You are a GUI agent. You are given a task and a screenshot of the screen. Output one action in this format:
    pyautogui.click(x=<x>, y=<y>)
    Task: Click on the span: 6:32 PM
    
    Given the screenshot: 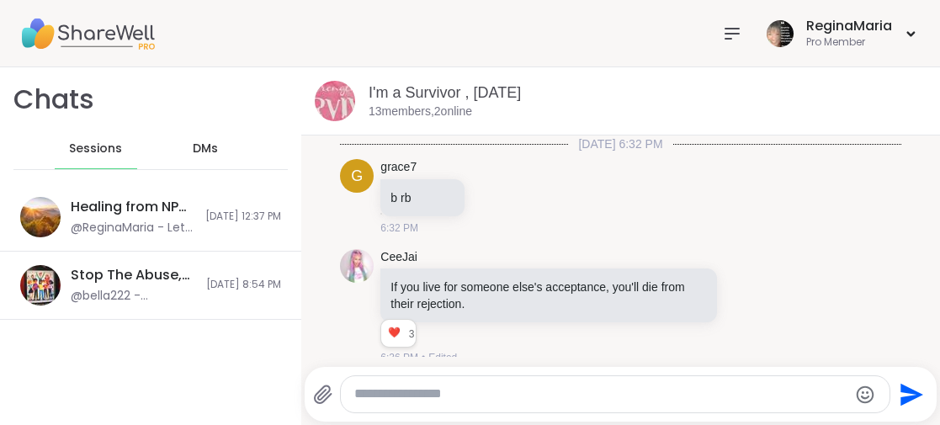 What is the action you would take?
    pyautogui.click(x=399, y=228)
    